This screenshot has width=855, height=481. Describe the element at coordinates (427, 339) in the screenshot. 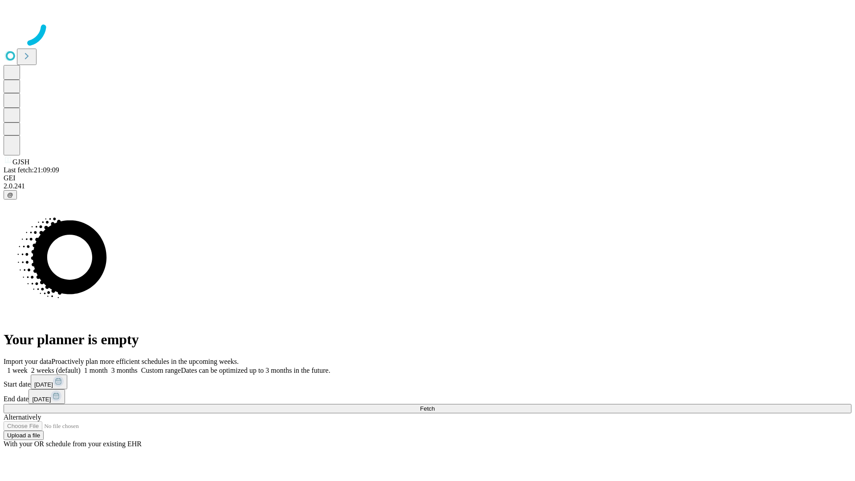

I see `h1: Your planner is empty` at that location.